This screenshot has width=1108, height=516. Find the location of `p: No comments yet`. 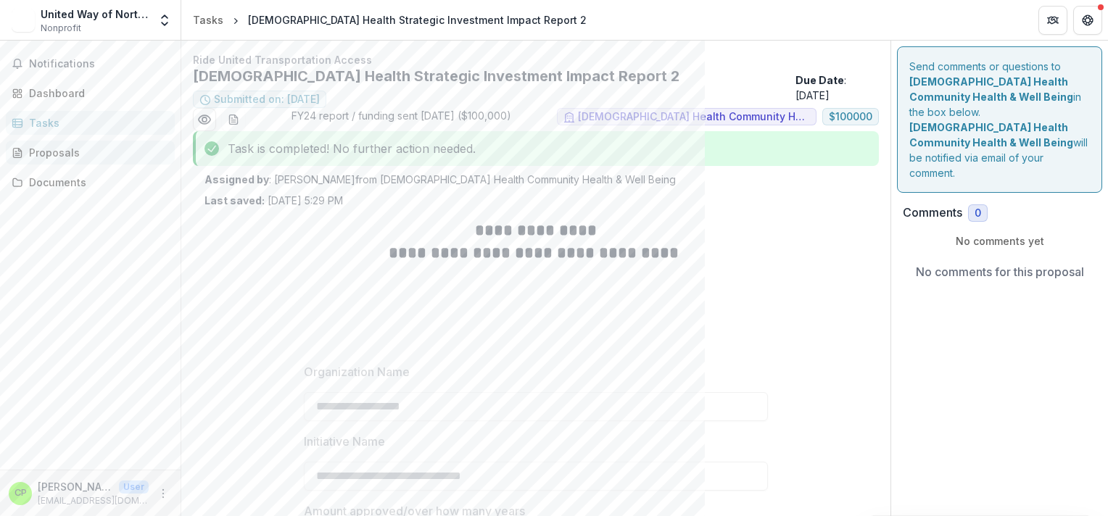

p: No comments yet is located at coordinates (999, 241).